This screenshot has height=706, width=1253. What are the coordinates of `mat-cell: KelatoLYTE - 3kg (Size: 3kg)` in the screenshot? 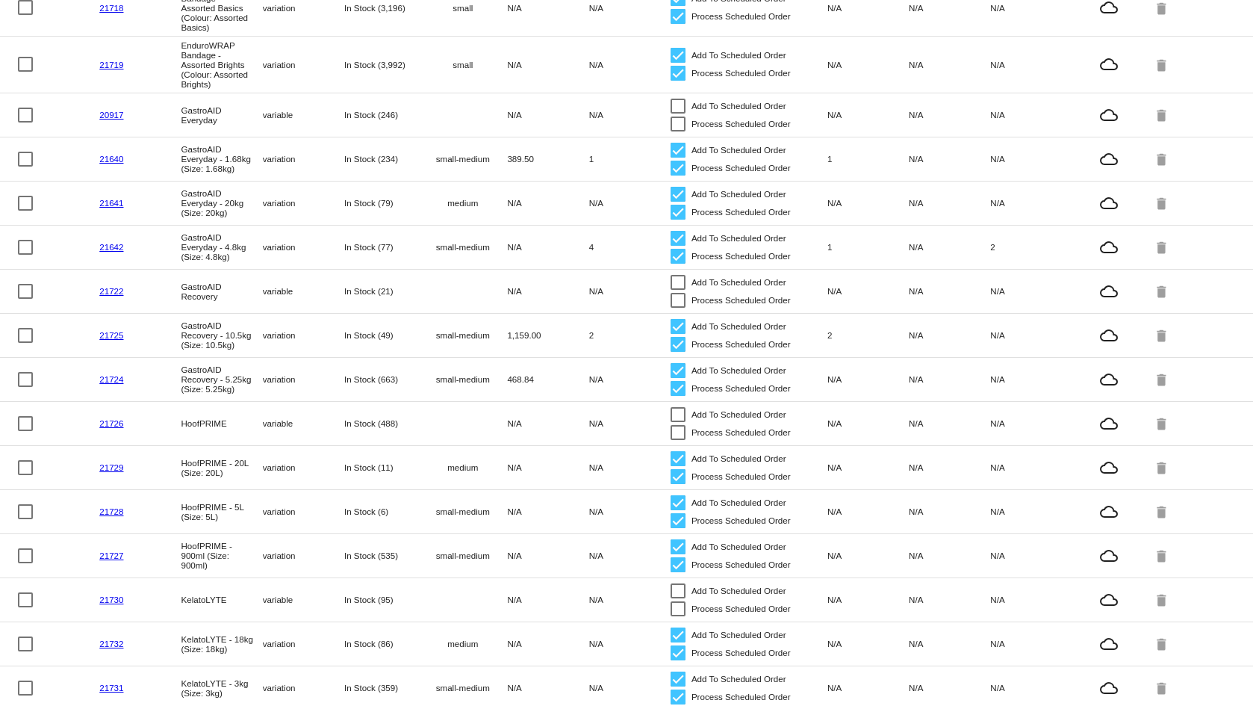 It's located at (221, 688).